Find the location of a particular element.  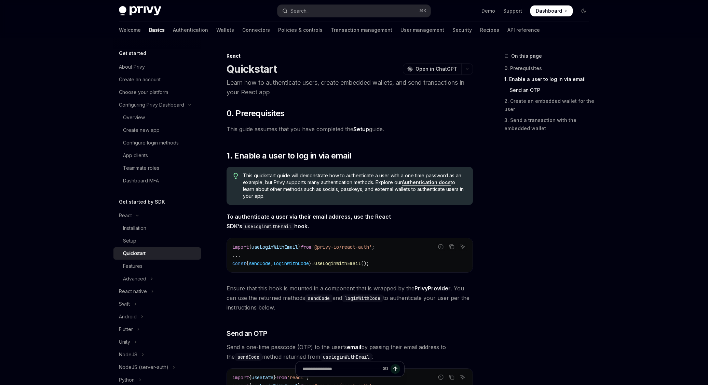

span: const is located at coordinates (239, 263).